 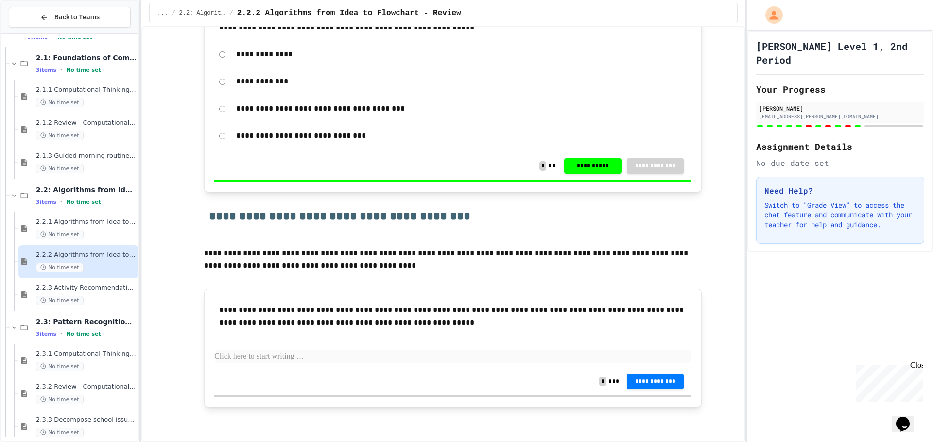 I want to click on h3: Need Help?, so click(x=840, y=191).